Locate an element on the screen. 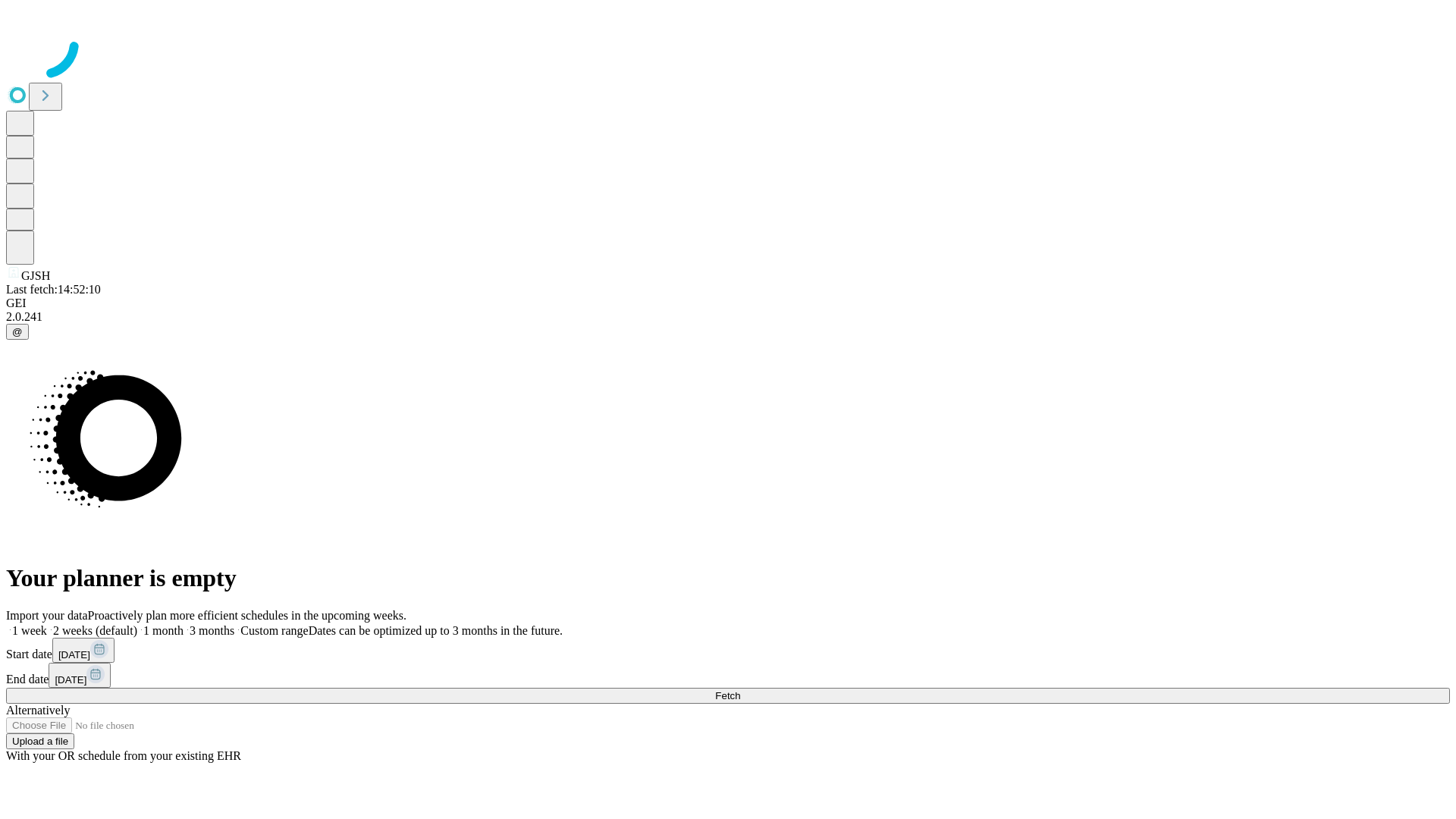 This screenshot has width=1456, height=819. div: End date is located at coordinates (728, 675).